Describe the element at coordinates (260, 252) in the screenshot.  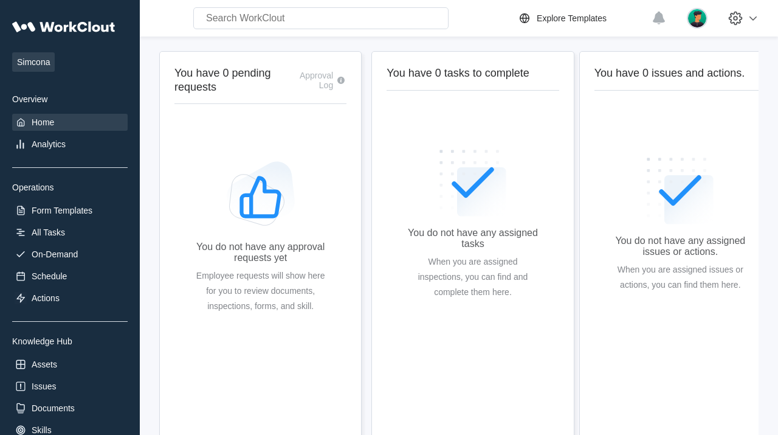
I see `div: You do not have any approval requests yet` at that location.